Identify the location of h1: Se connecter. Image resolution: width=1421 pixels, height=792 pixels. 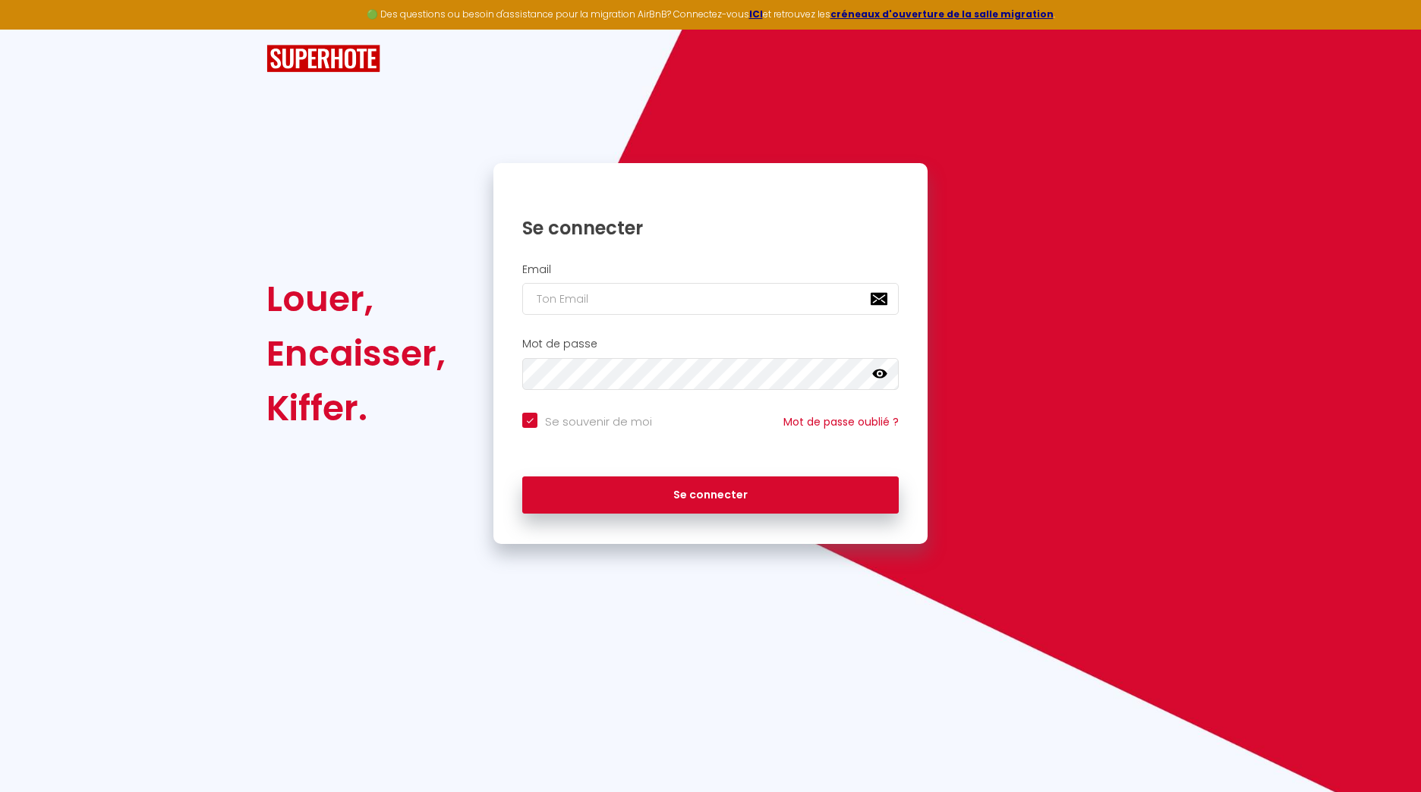
(711, 228).